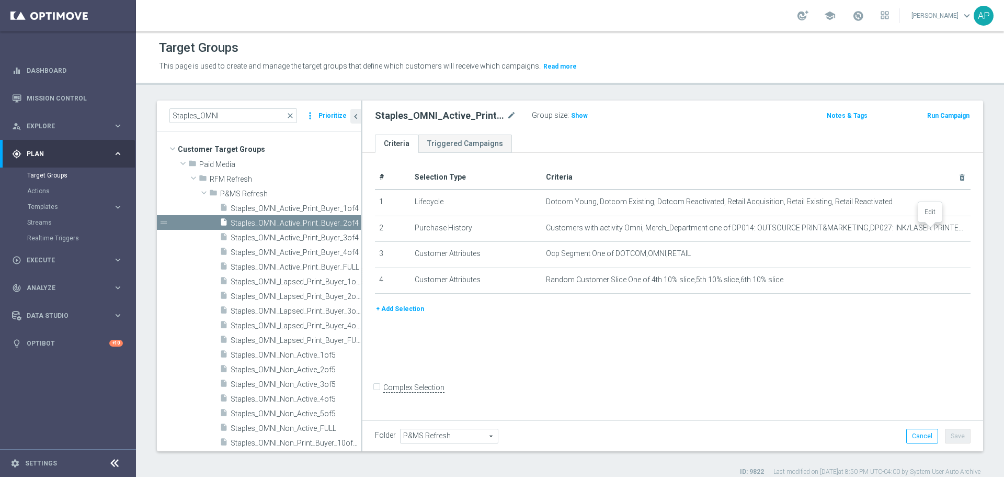 The image size is (1004, 477). What do you see at coordinates (719, 201) in the screenshot?
I see `span: Dotcom Young, Dotcom Existing, Dotcom Reactivated, Retail Acquisition, Retail Existing, Retail Re...` at bounding box center [719, 201].